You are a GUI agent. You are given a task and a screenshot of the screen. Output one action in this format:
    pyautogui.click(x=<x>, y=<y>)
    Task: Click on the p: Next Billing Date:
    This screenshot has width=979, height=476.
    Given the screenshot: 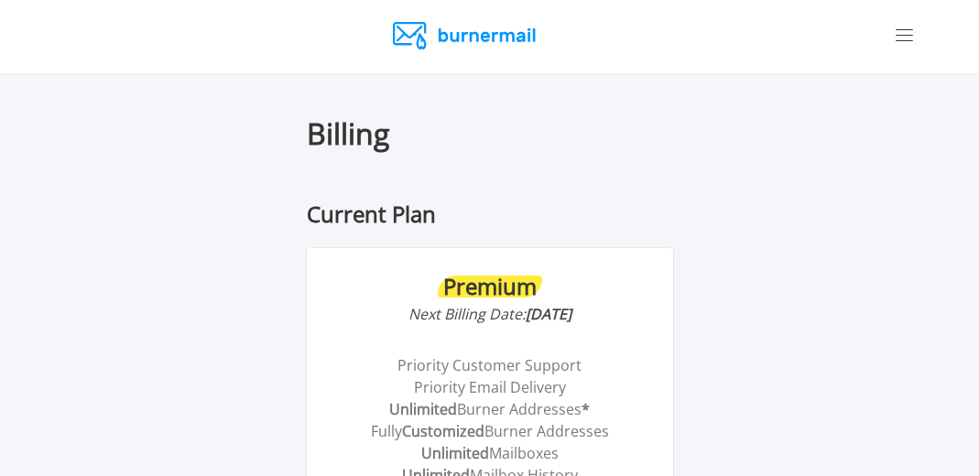 What is the action you would take?
    pyautogui.click(x=490, y=314)
    